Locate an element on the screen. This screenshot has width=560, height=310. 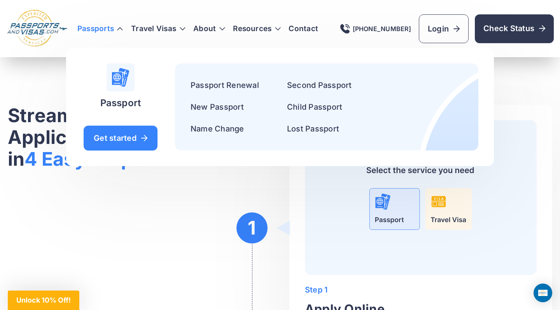
a: About is located at coordinates (205, 29).